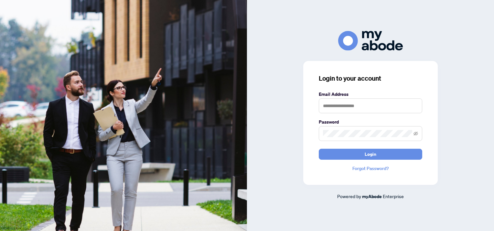 This screenshot has height=231, width=494. What do you see at coordinates (393, 196) in the screenshot?
I see `span: Enterprise` at bounding box center [393, 196].